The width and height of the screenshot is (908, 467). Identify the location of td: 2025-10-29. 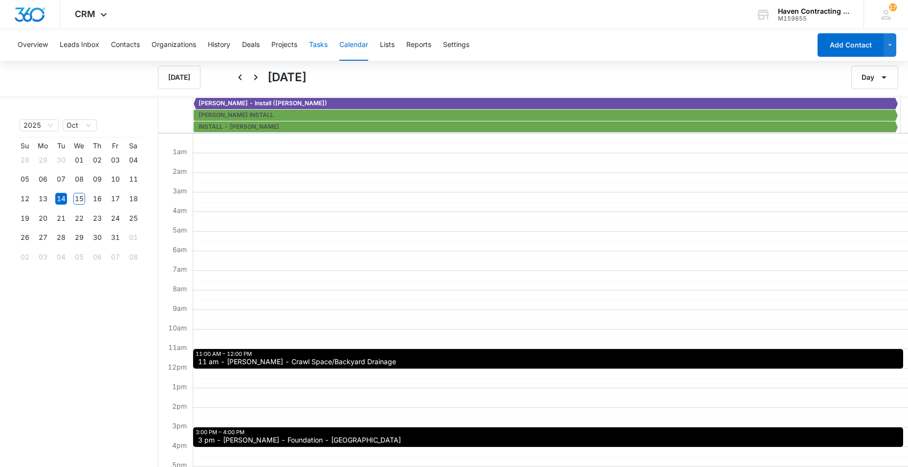
(79, 238).